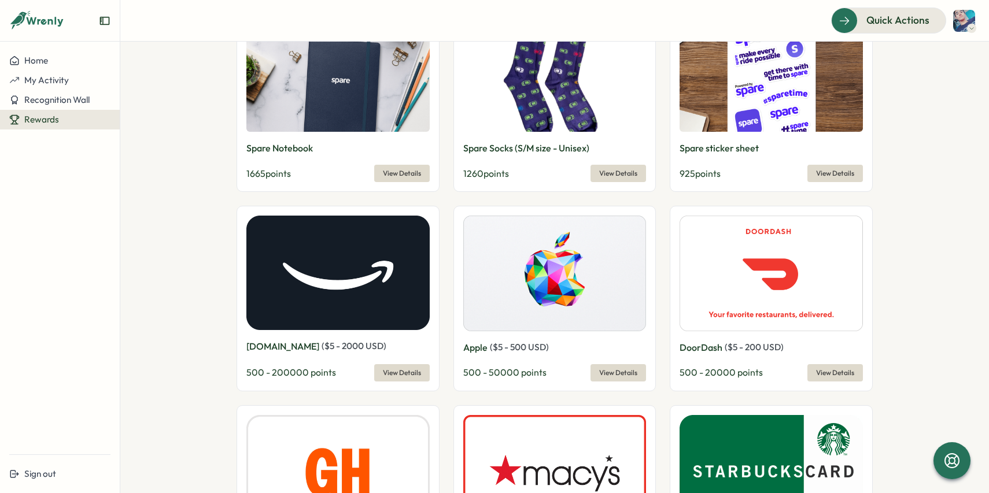 The width and height of the screenshot is (989, 493). Describe the element at coordinates (475, 348) in the screenshot. I see `p: Apple` at that location.